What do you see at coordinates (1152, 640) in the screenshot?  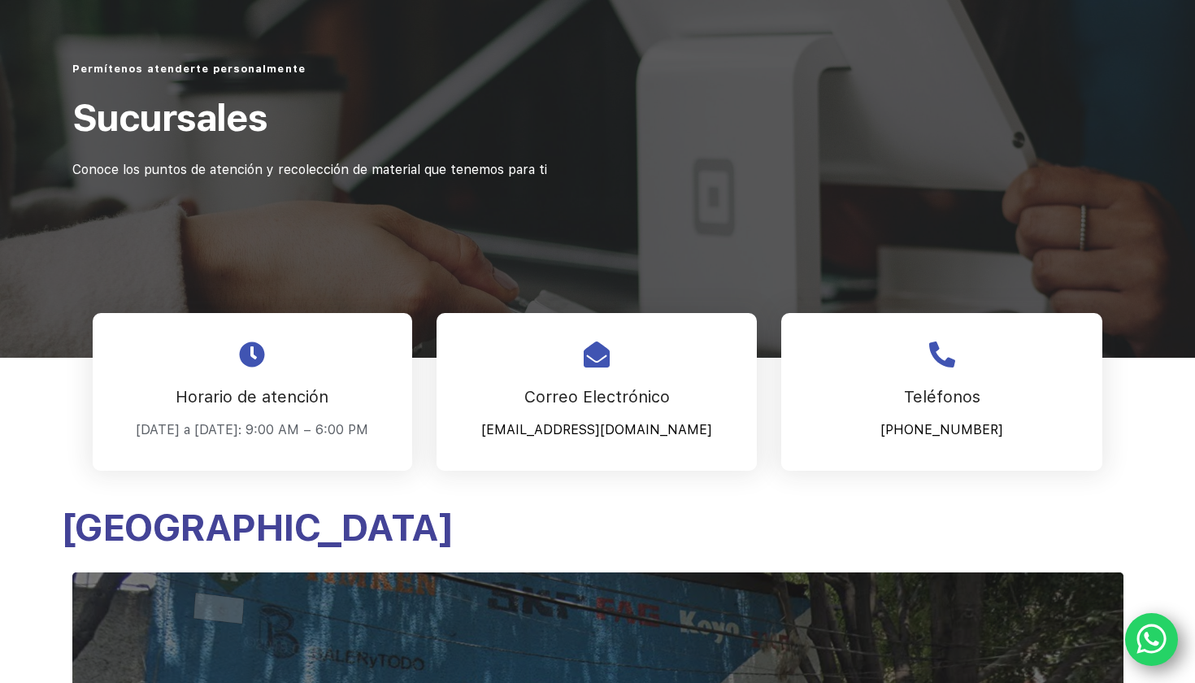 I see `a: WhatsApp` at bounding box center [1152, 640].